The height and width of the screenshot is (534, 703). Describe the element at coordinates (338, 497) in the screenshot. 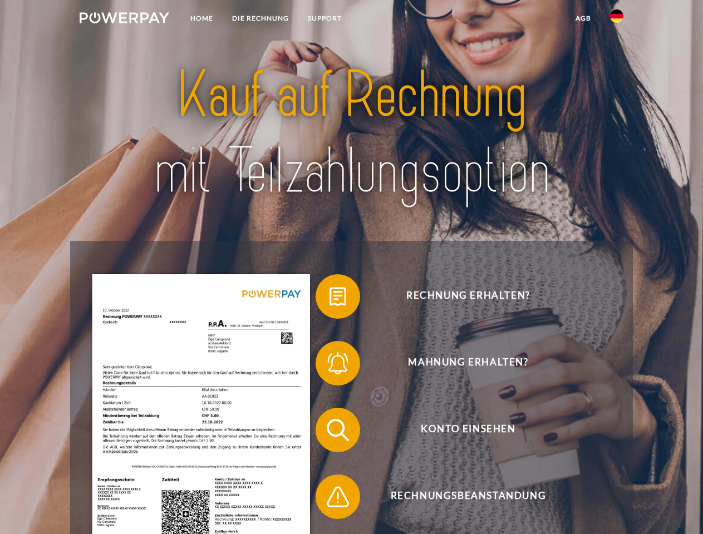

I see `img: qb_warning.svg` at that location.